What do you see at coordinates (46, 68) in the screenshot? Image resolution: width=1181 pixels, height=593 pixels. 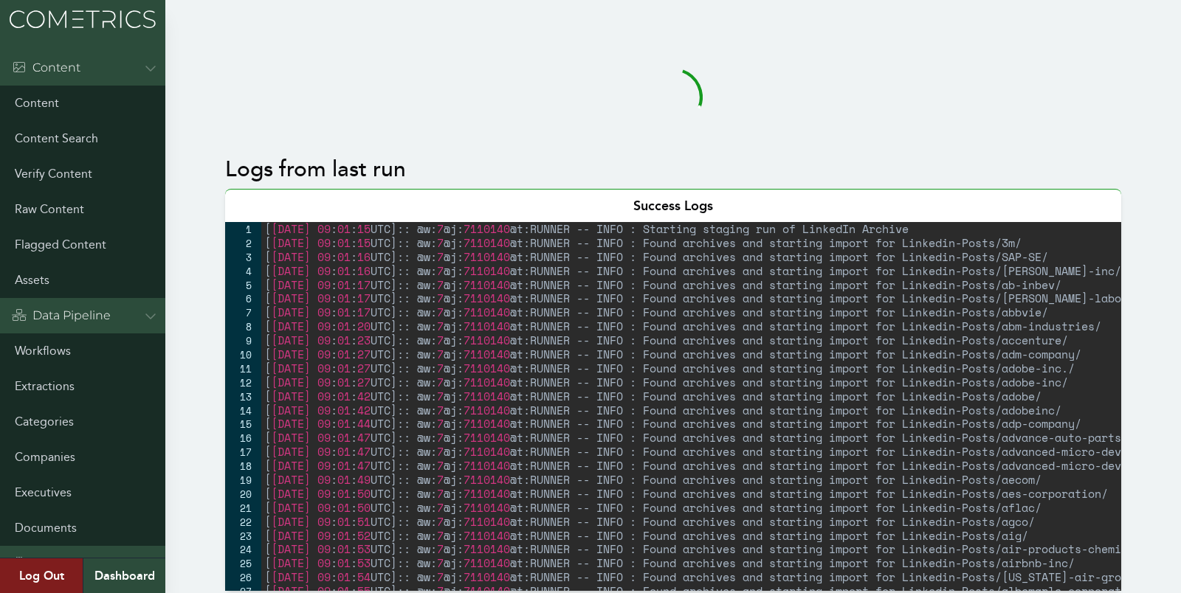 I see `div: Content` at bounding box center [46, 68].